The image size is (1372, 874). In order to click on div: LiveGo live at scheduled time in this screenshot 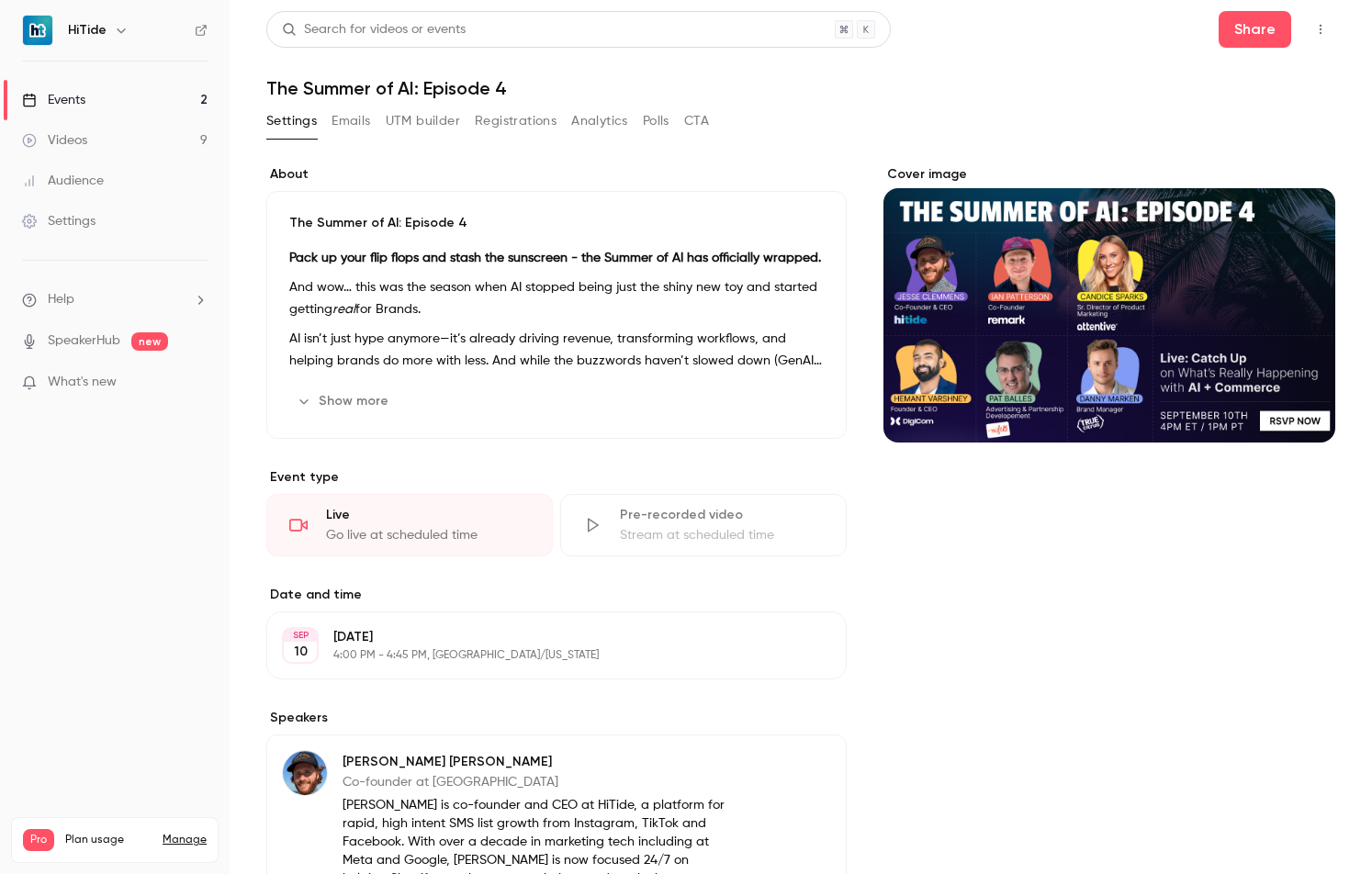, I will do `click(410, 525)`.